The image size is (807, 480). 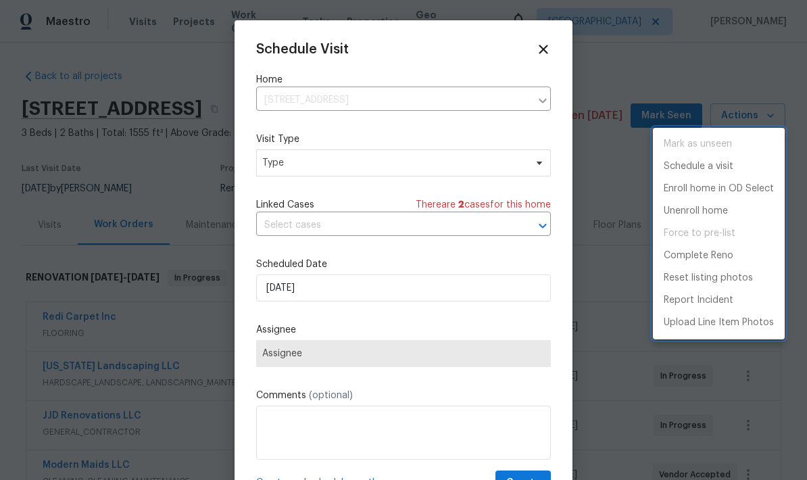 I want to click on p: Schedule a visit, so click(x=698, y=166).